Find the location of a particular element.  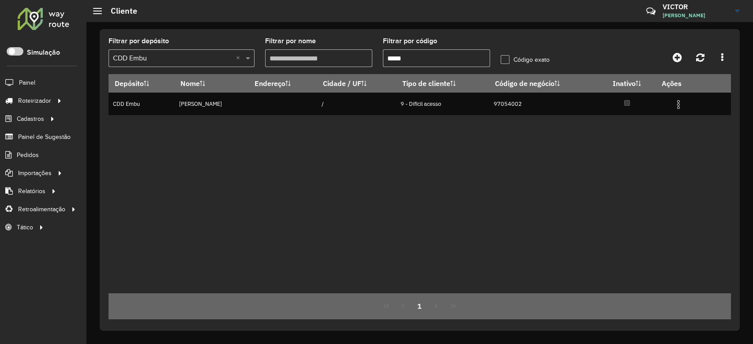

h3: VICTOR is located at coordinates (696, 7).